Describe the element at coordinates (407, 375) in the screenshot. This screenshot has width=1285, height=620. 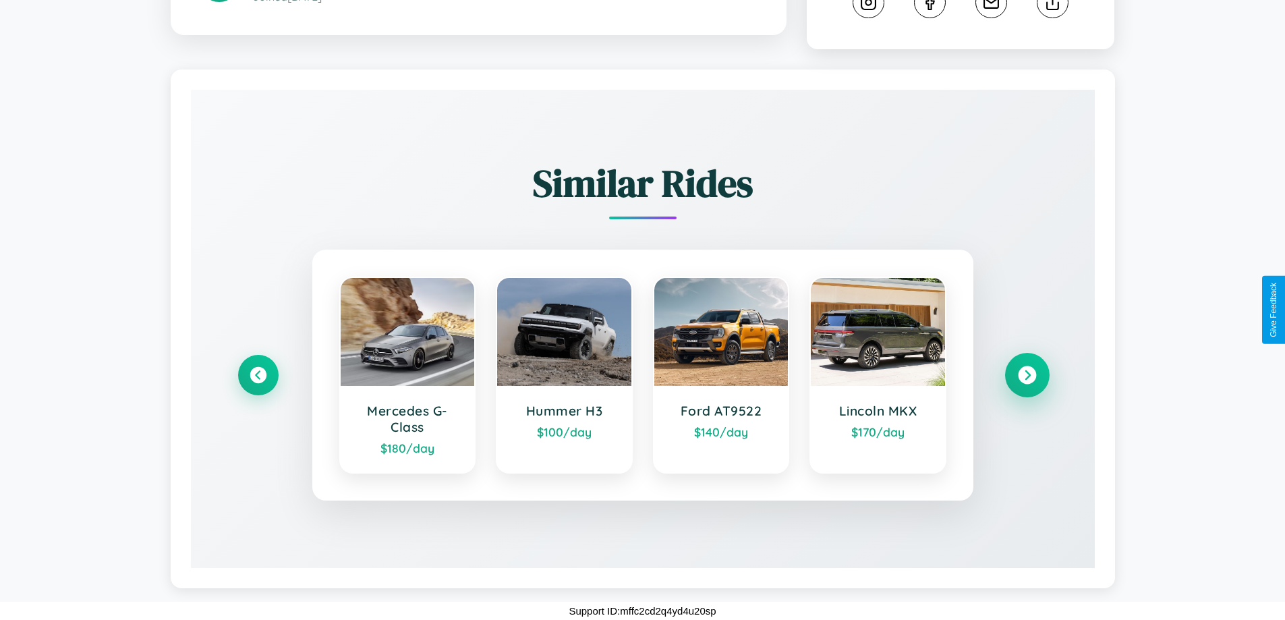
I see `a: Mercedes G-Class$180/day` at that location.